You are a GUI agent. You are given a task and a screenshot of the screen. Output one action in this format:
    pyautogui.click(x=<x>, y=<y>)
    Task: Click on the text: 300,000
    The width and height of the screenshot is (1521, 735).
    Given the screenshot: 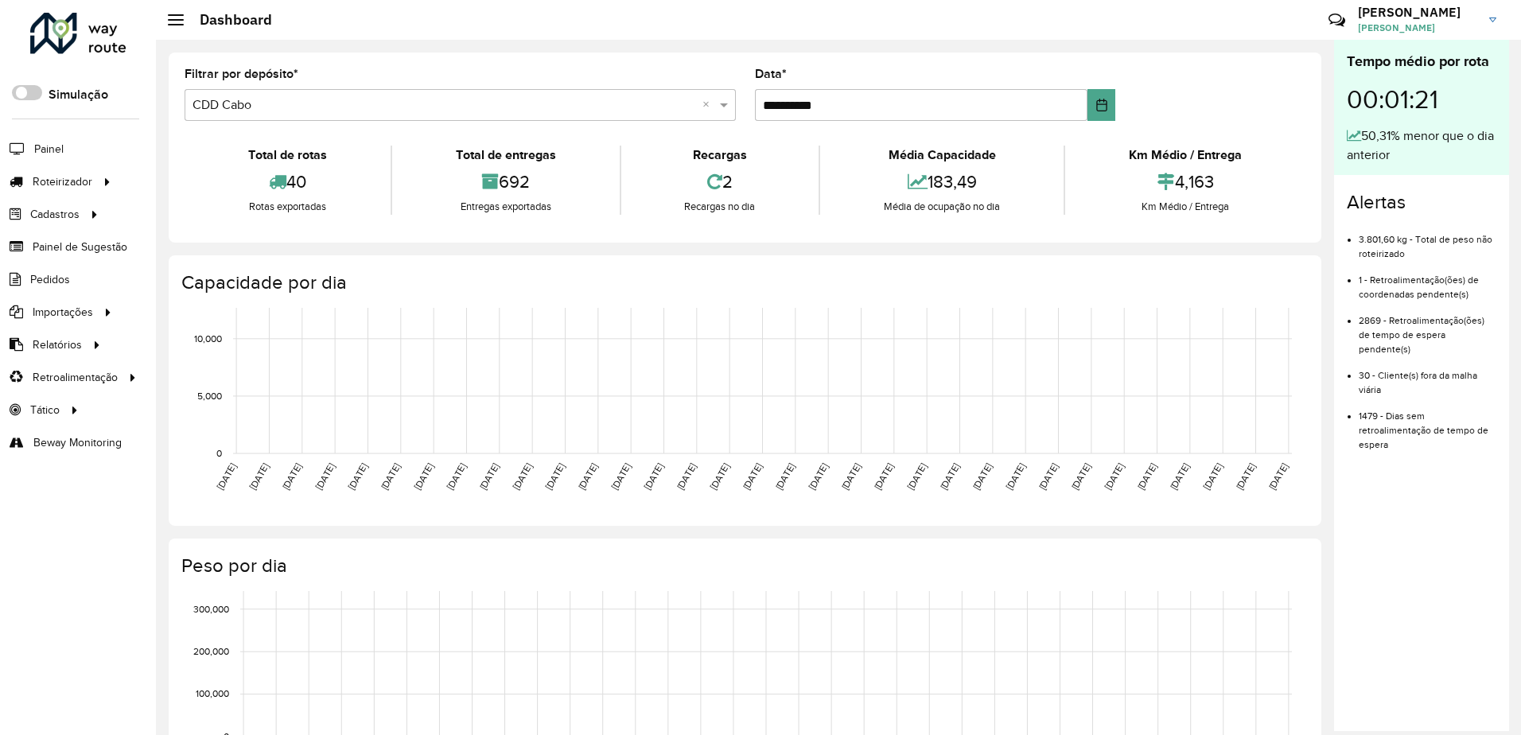 What is the action you would take?
    pyautogui.click(x=211, y=609)
    